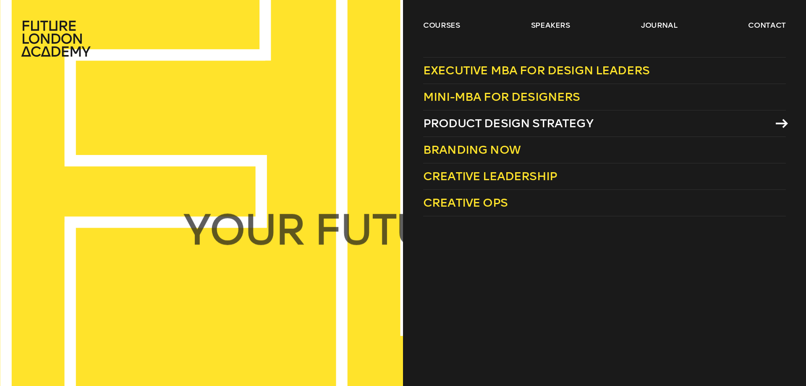  Describe the element at coordinates (659, 25) in the screenshot. I see `a: journal` at that location.